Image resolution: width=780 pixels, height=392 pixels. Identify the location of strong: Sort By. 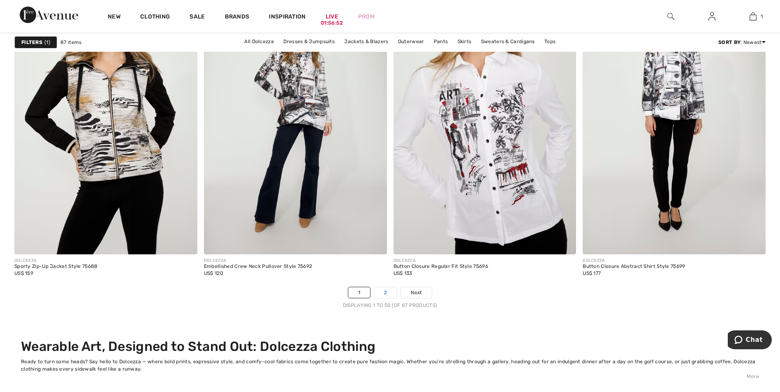
(730, 42).